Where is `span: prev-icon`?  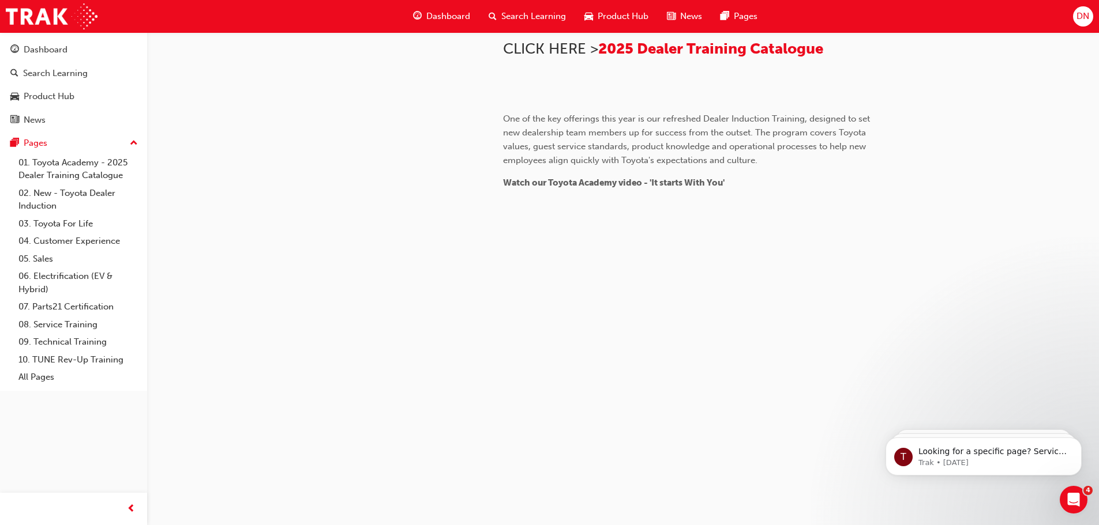 span: prev-icon is located at coordinates (131, 509).